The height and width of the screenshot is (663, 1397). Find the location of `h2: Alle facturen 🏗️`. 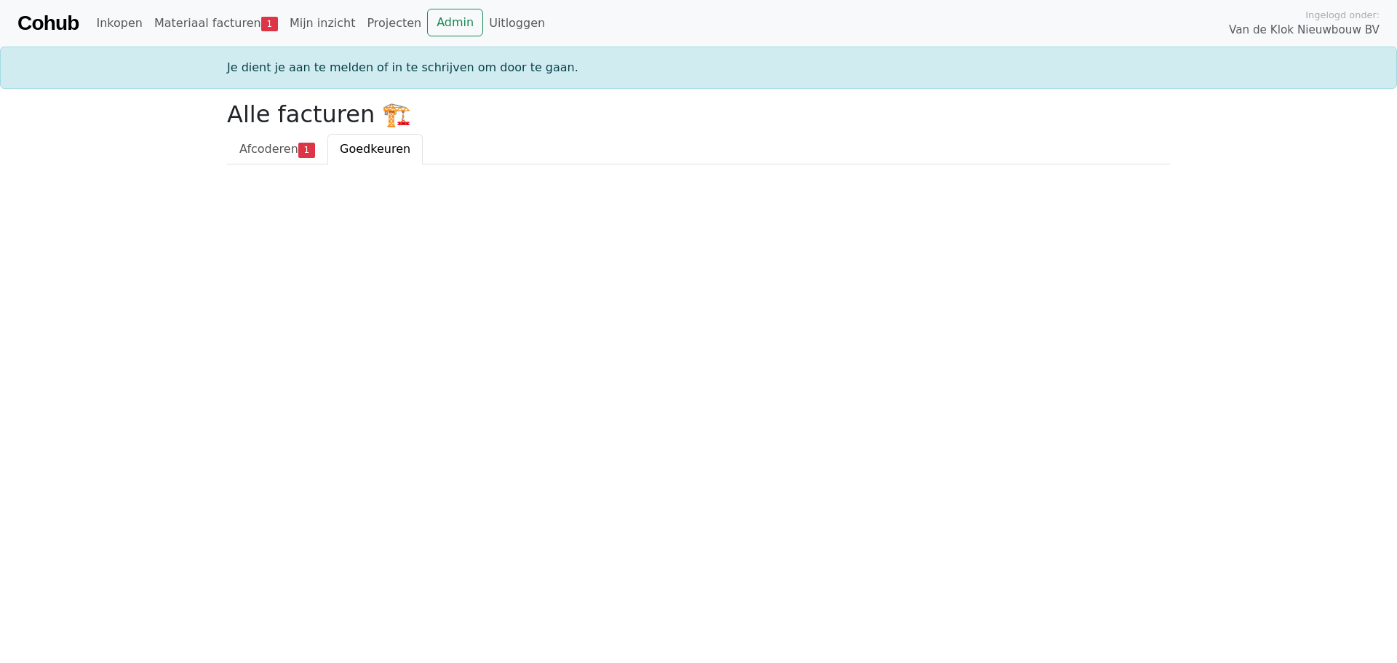

h2: Alle facturen 🏗️ is located at coordinates (698, 114).